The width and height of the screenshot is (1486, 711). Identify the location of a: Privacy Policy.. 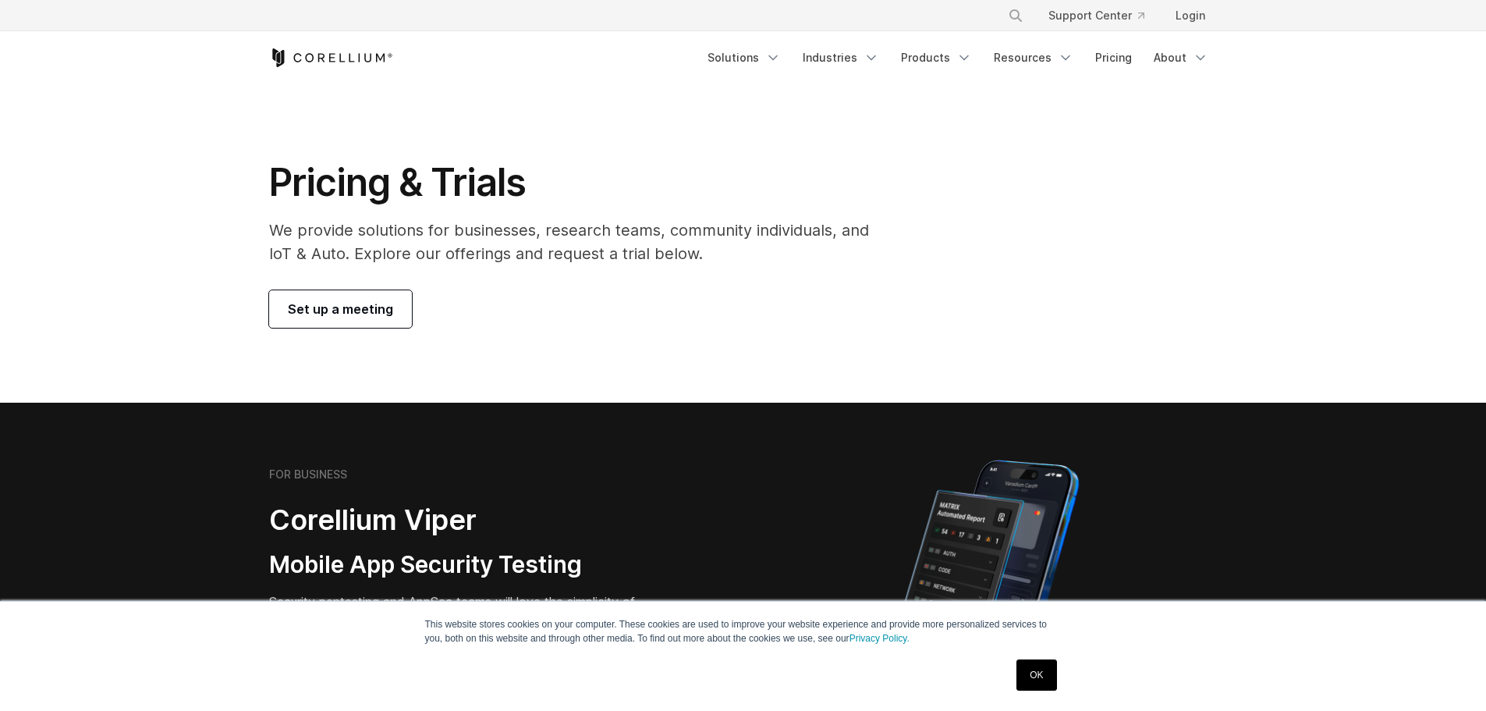
(879, 638).